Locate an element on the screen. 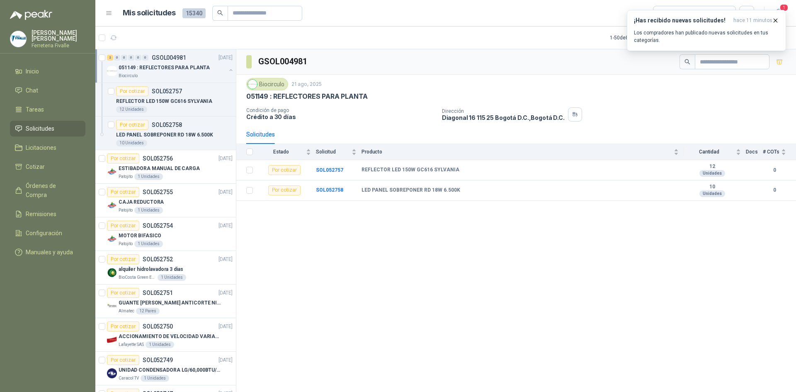  th: Docs is located at coordinates (754, 152).